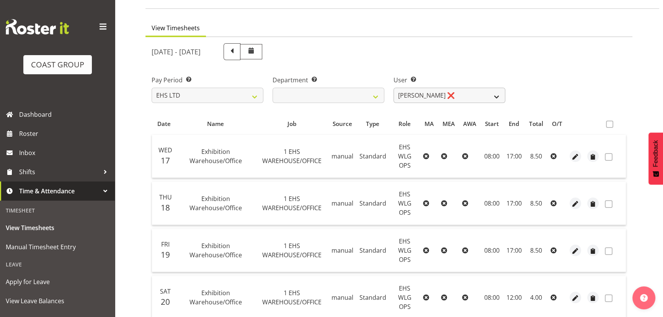 The image size is (663, 317). What do you see at coordinates (405, 124) in the screenshot?
I see `span: Role` at bounding box center [405, 124].